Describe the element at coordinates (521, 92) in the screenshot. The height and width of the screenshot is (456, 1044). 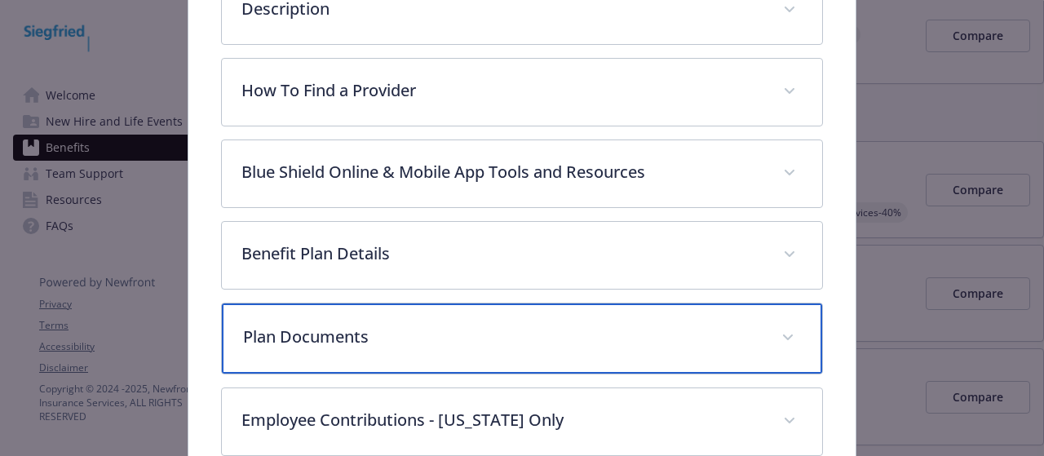
I see `div: How To Find a Provider` at that location.